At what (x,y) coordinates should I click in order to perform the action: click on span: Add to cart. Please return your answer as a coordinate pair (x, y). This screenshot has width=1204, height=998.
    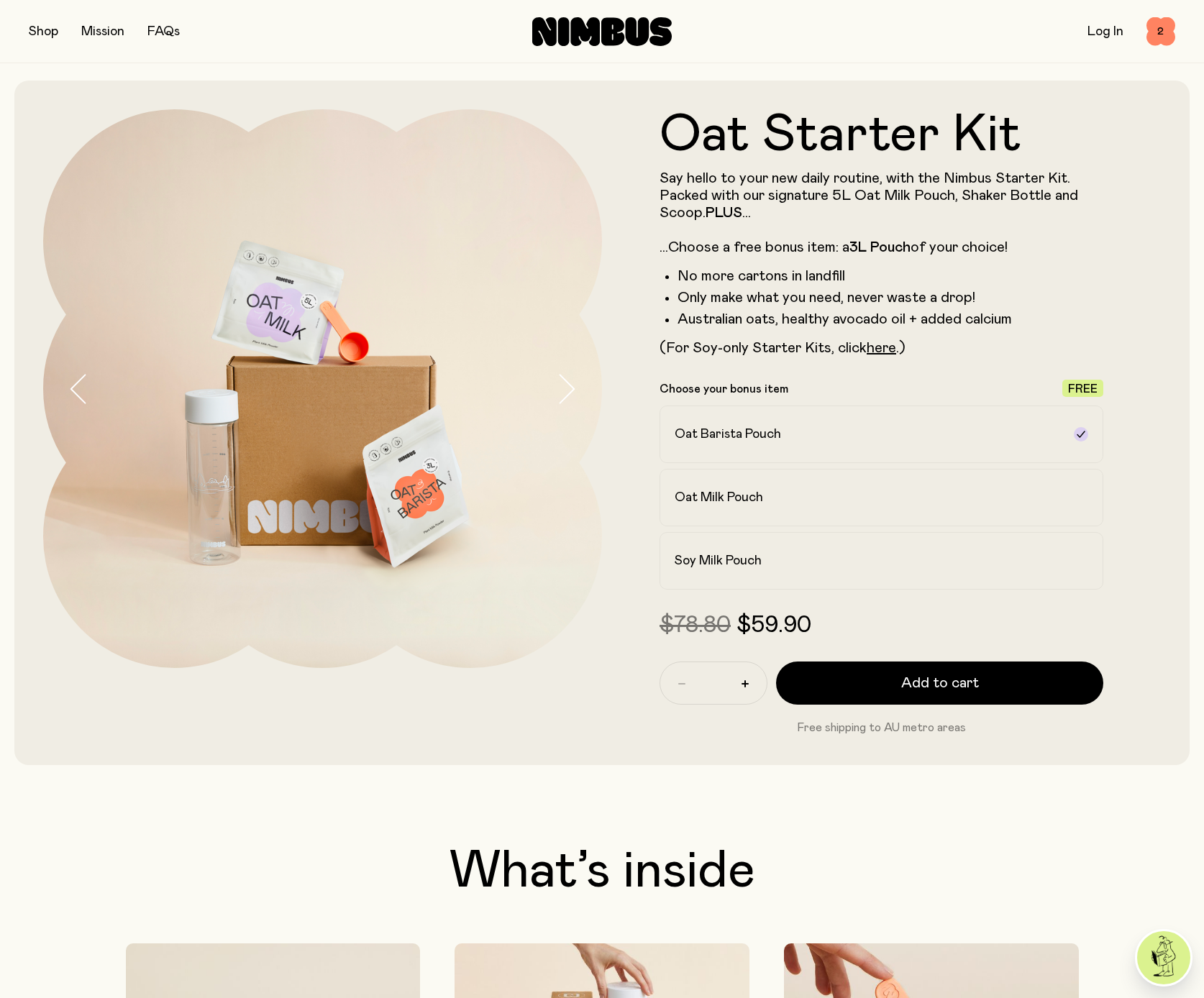
    Looking at the image, I should click on (940, 683).